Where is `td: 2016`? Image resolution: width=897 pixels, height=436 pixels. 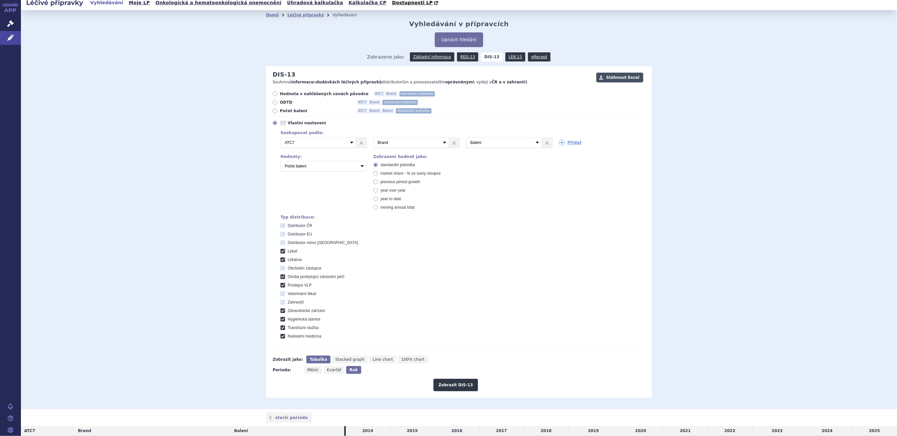
td: 2016 is located at coordinates (457, 430).